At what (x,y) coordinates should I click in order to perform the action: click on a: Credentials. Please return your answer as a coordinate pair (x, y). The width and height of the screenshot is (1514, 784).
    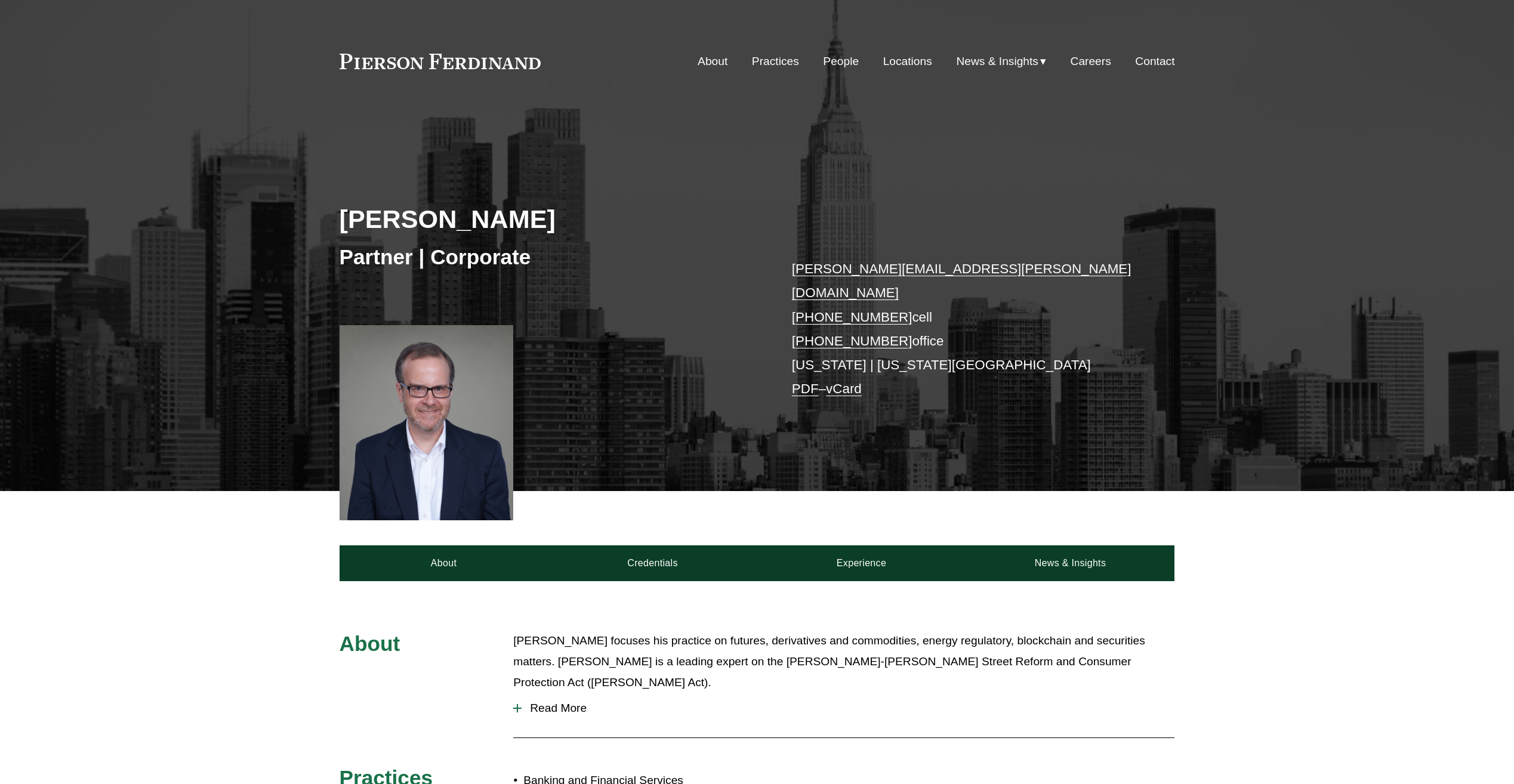
    Looking at the image, I should click on (653, 563).